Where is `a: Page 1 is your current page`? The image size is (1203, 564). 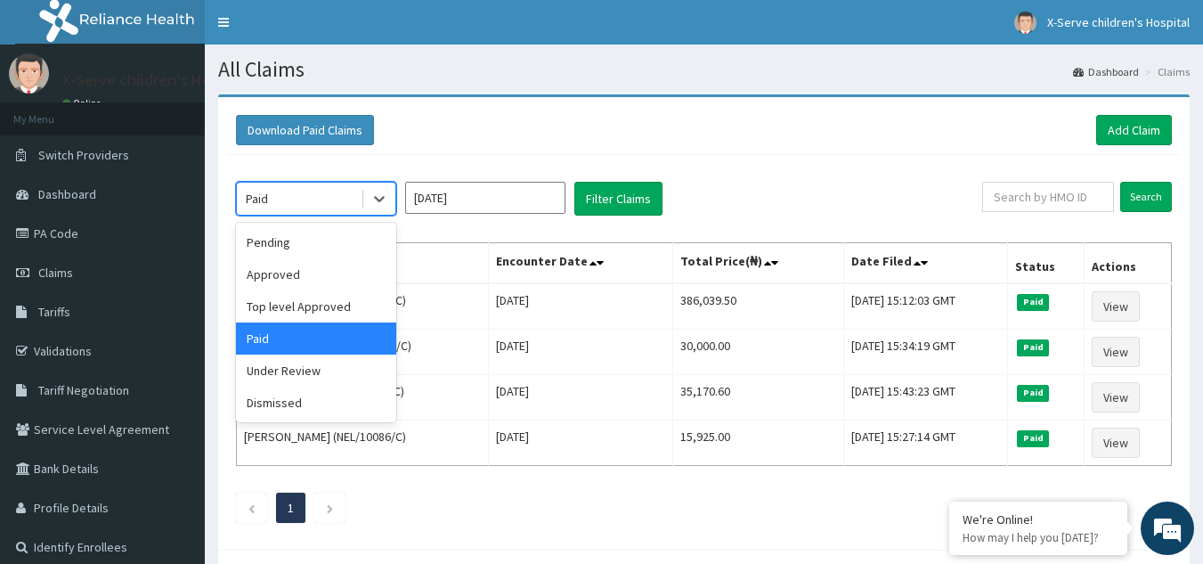
a: Page 1 is your current page is located at coordinates (290, 508).